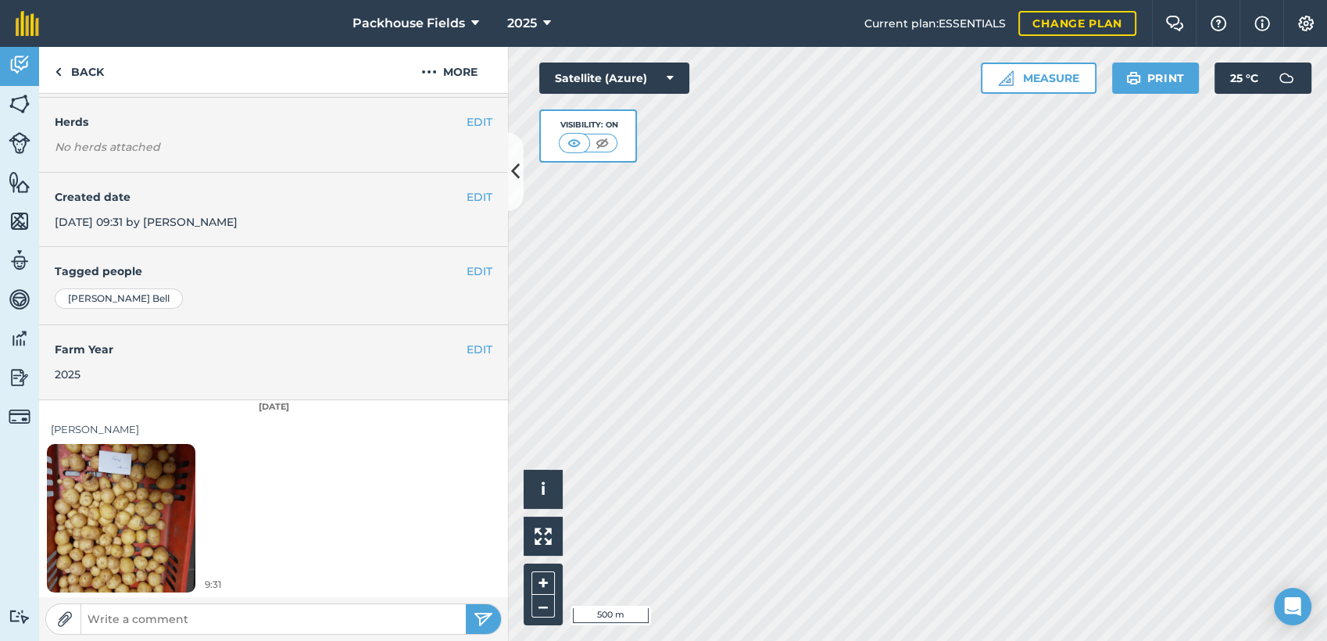 The height and width of the screenshot is (641, 1327). What do you see at coordinates (1077, 23) in the screenshot?
I see `a: Change plan` at bounding box center [1077, 23].